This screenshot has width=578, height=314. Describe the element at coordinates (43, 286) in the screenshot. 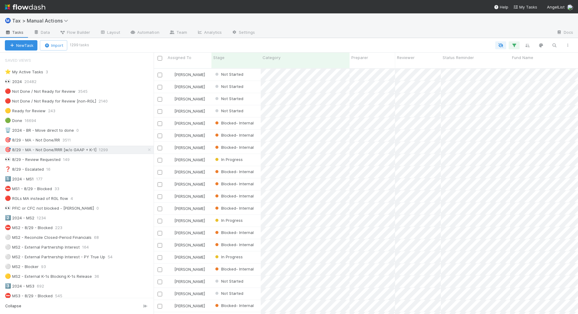

I see `span: 692` at that location.